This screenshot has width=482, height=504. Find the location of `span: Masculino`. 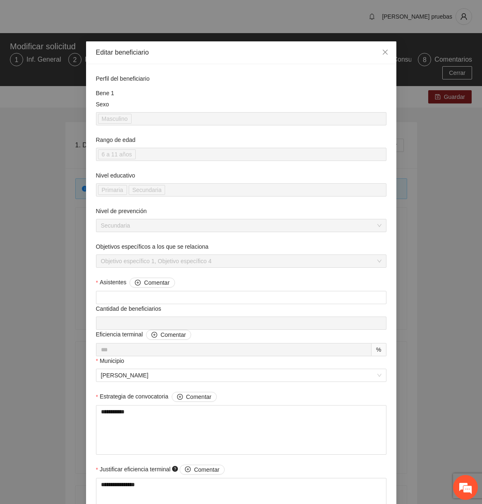

span: Masculino is located at coordinates (115, 119).